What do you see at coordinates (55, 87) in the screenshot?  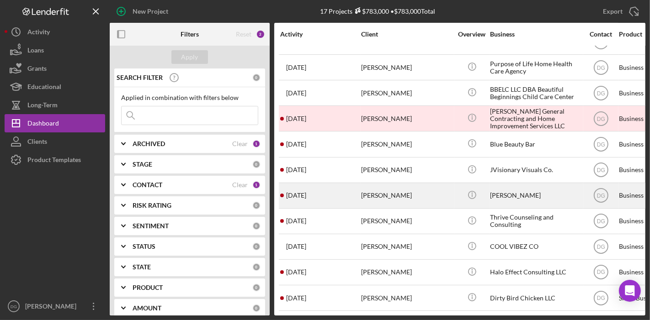 I see `button: Educational` at bounding box center [55, 87].